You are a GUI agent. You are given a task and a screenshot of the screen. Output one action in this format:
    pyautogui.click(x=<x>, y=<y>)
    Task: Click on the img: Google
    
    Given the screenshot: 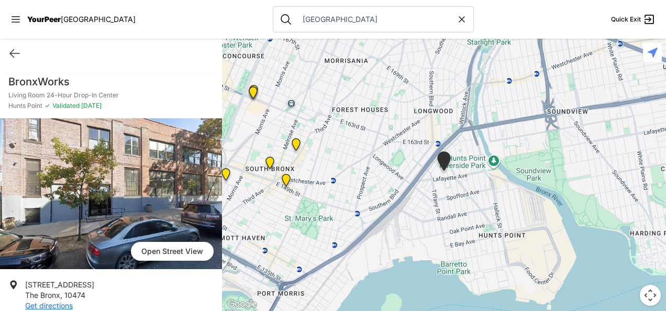 What is the action you would take?
    pyautogui.click(x=242, y=304)
    